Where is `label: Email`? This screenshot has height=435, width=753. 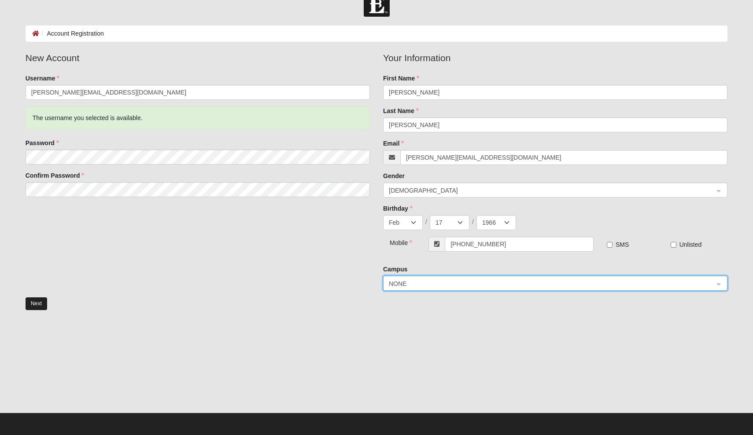
label: Email is located at coordinates (393, 143).